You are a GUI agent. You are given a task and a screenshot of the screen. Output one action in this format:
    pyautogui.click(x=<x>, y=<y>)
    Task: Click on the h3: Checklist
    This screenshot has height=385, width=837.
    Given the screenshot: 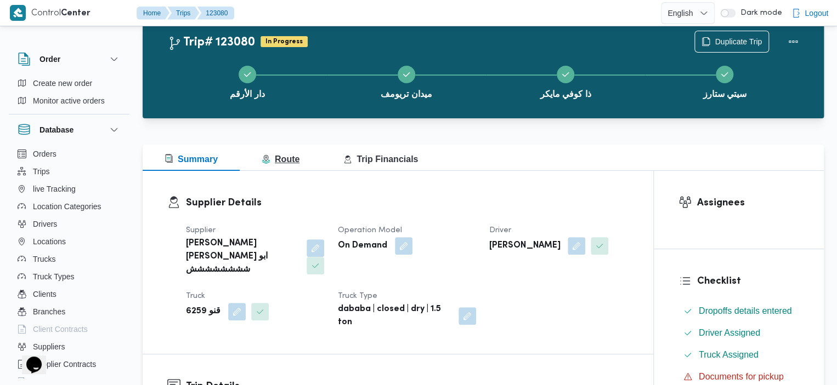 What is the action you would take?
    pyautogui.click(x=748, y=281)
    